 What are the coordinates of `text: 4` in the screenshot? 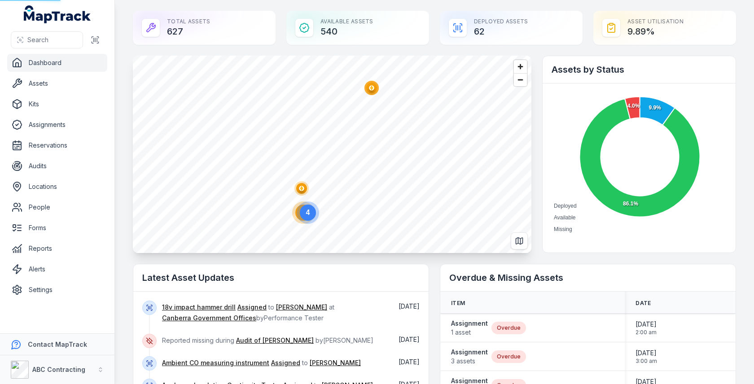 It's located at (308, 212).